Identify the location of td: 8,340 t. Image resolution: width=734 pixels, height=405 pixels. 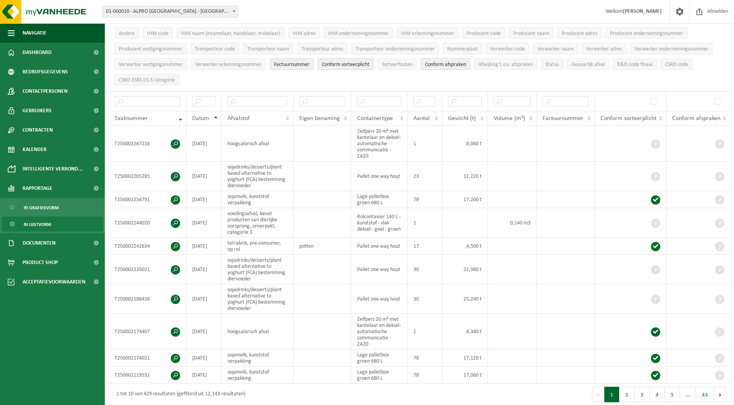
(465, 332).